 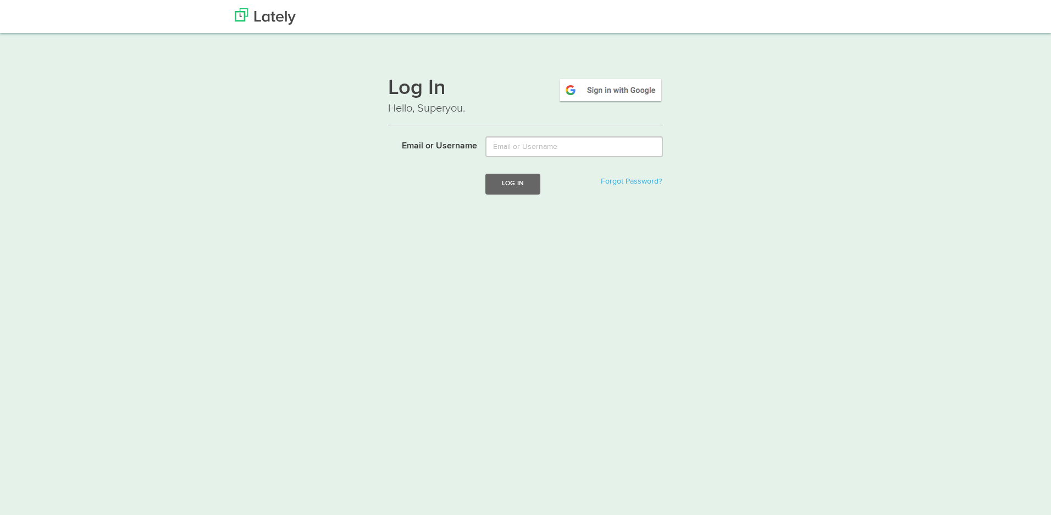 I want to click on button: Log In, so click(x=513, y=184).